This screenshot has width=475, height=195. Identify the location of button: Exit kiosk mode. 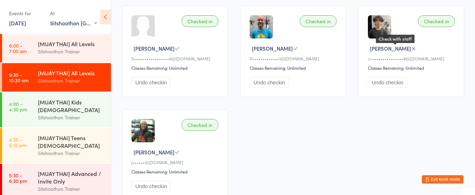
(443, 180).